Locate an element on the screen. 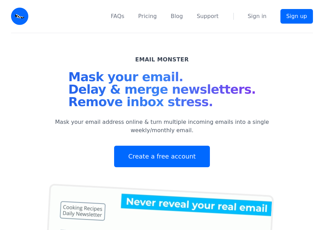 The image size is (324, 230). a: Pricing is located at coordinates (148, 16).